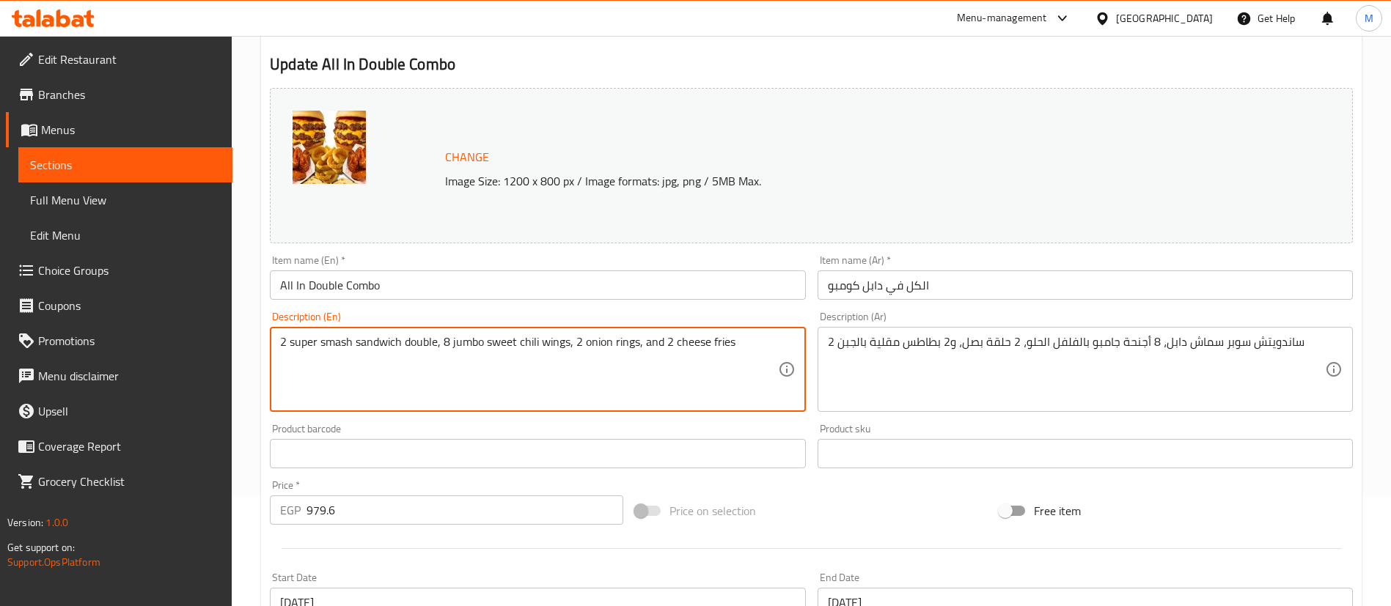 The width and height of the screenshot is (1391, 606). Describe the element at coordinates (129, 376) in the screenshot. I see `span: Menu disclaimer` at that location.